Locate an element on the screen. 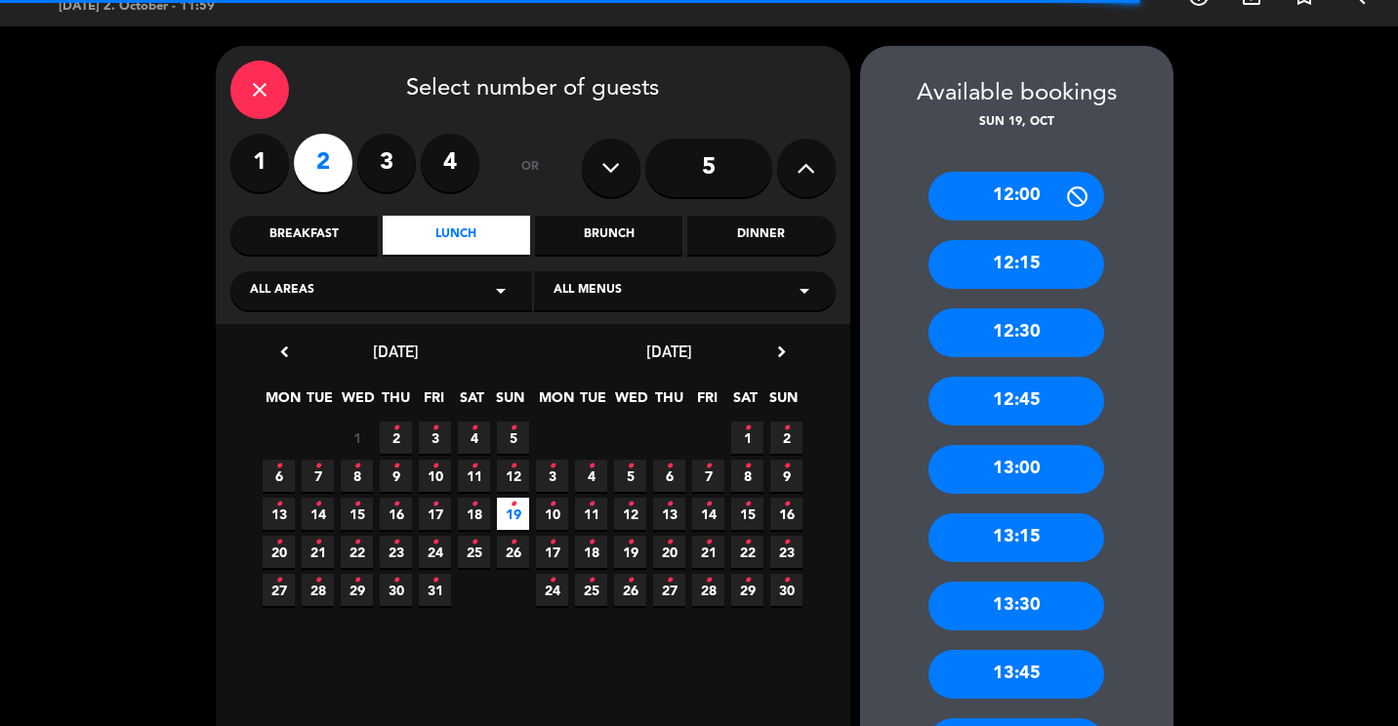  span: 17 is located at coordinates (434, 514).